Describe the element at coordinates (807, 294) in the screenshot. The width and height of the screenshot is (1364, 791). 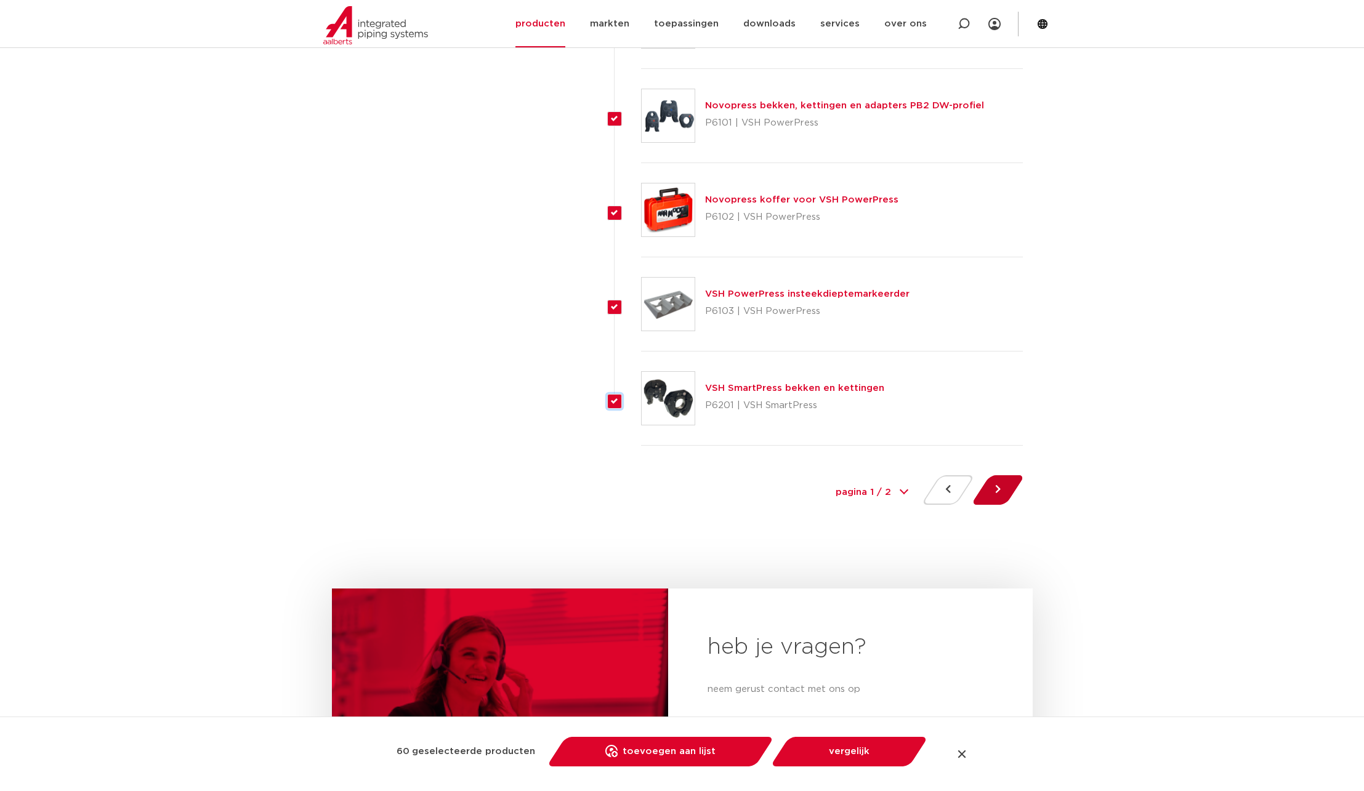
I see `a: VSH PowerPress insteekdieptemarkeerder` at that location.